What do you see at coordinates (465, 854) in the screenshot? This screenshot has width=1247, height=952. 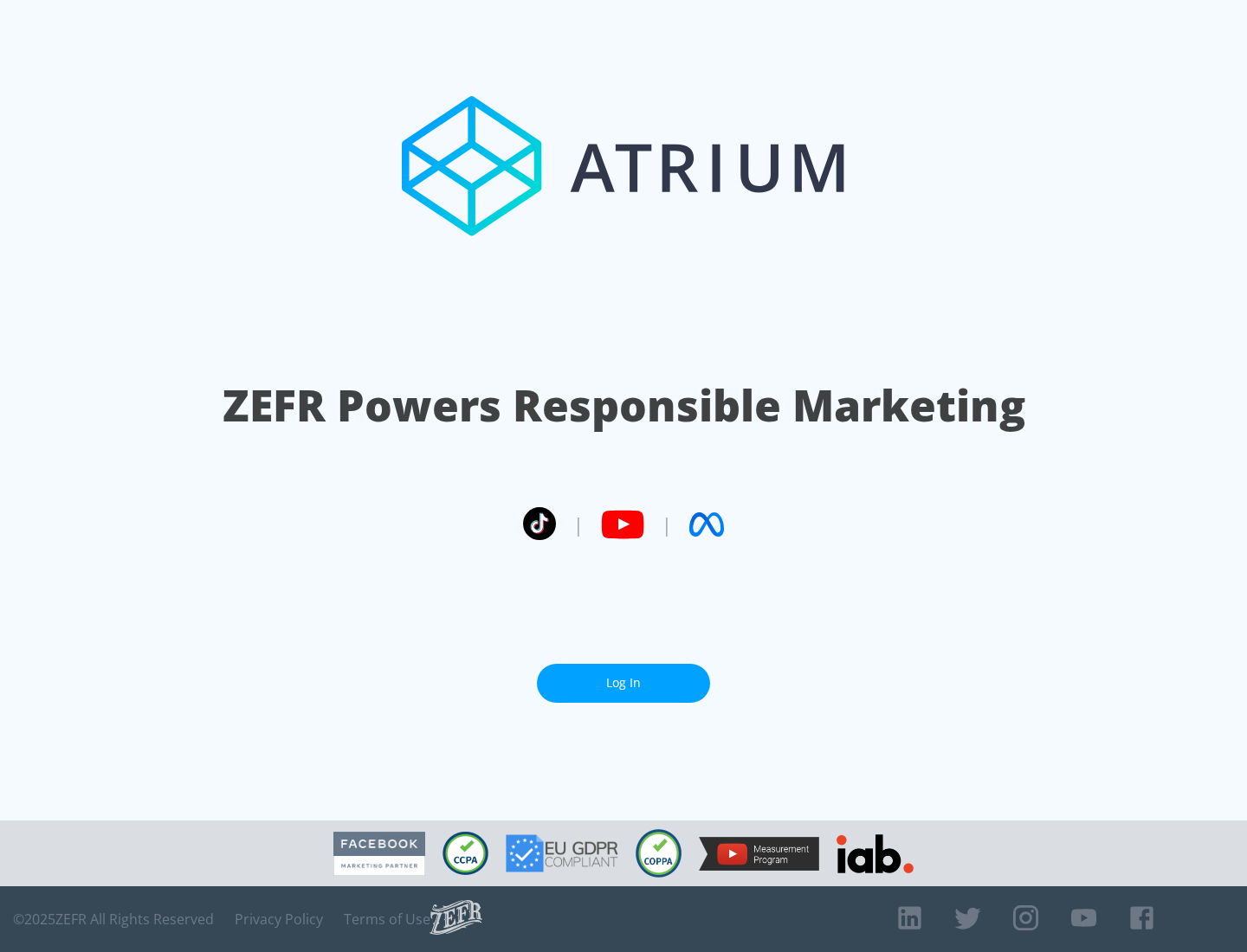 I see `img: CCPA Compliant` at bounding box center [465, 854].